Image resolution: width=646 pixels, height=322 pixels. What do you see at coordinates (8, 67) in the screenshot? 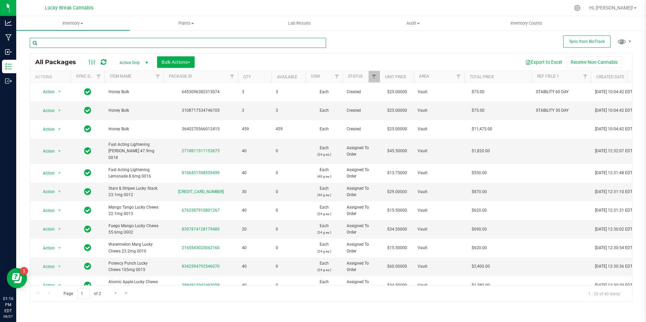
I see `inline-svg: Inventory` at bounding box center [8, 67].